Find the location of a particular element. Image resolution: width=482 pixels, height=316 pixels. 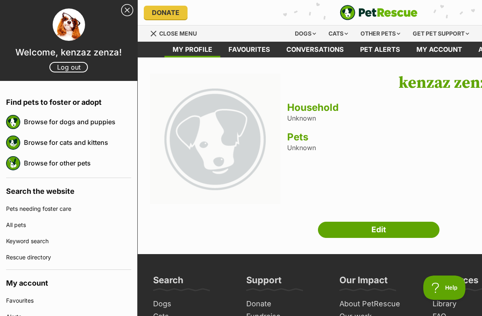

h4: My account is located at coordinates (68, 281).